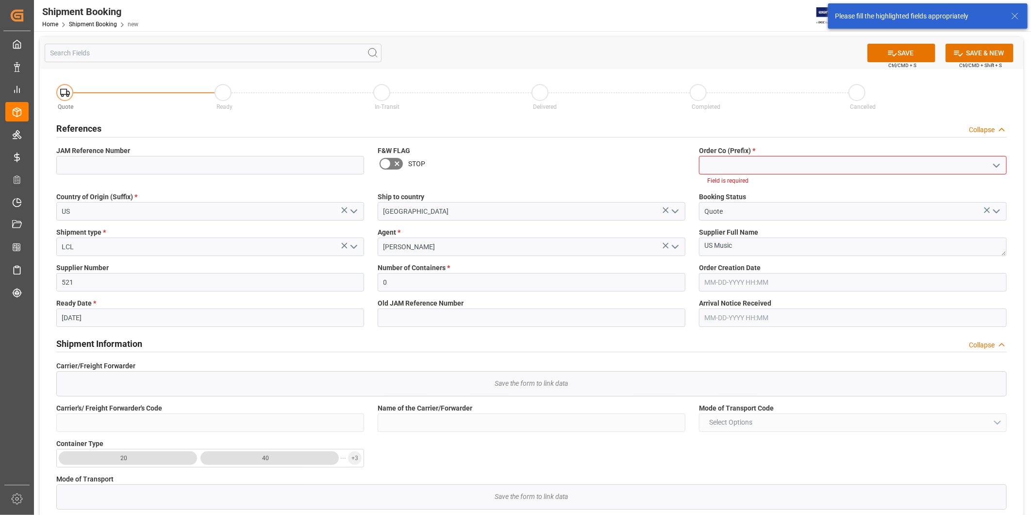 The width and height of the screenshot is (1031, 515). I want to click on span: Agent, so click(389, 232).